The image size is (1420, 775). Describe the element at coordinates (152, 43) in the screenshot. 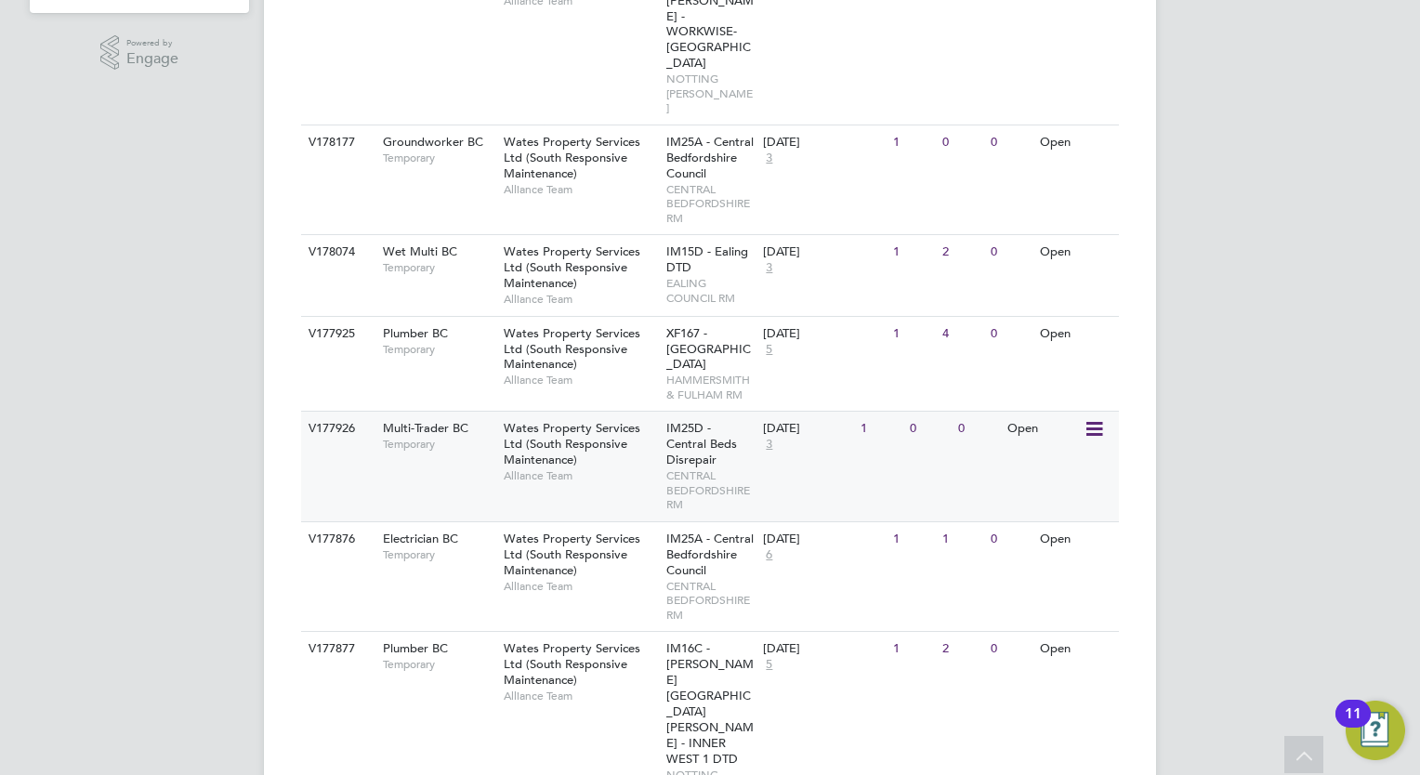

I see `span: Powered by` at that location.